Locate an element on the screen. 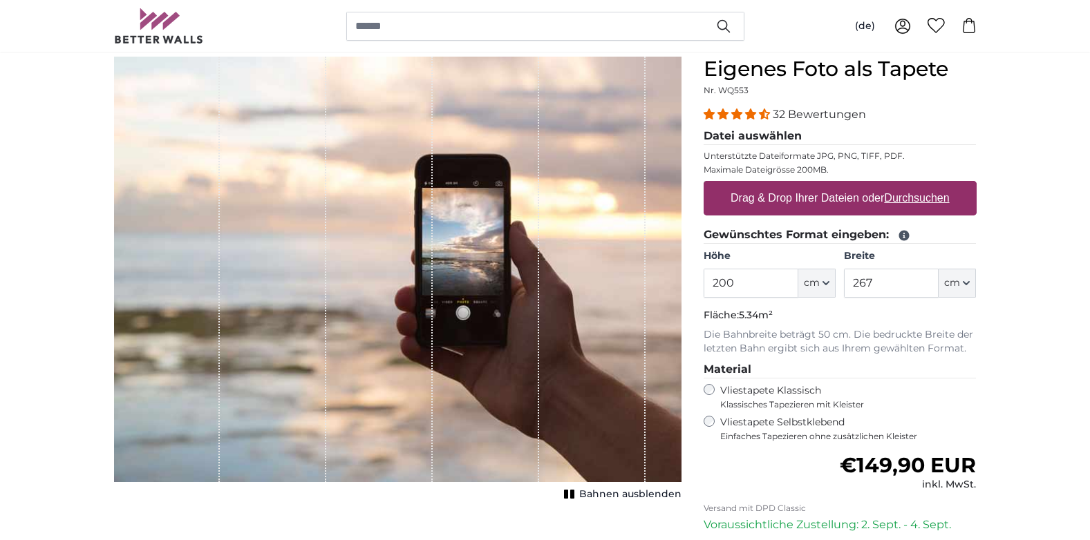 Image resolution: width=1090 pixels, height=540 pixels. label: Drag & Drop Ihrer Dateien oder is located at coordinates (840, 198).